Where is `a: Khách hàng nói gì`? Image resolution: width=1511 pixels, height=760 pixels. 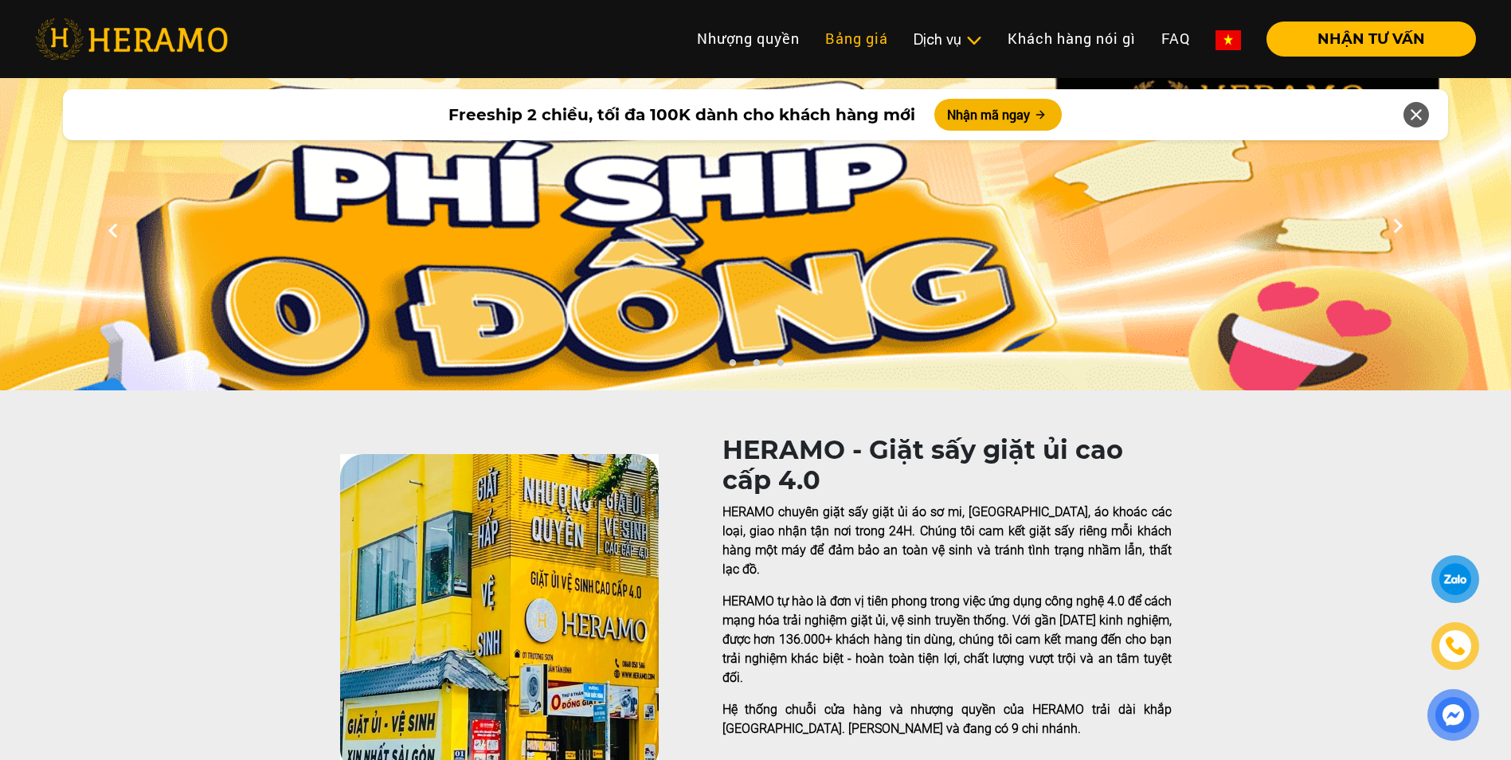
a: Khách hàng nói gì is located at coordinates (1071, 38).